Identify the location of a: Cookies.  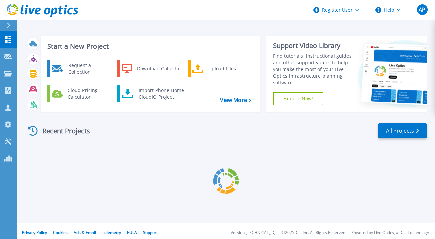
(60, 232).